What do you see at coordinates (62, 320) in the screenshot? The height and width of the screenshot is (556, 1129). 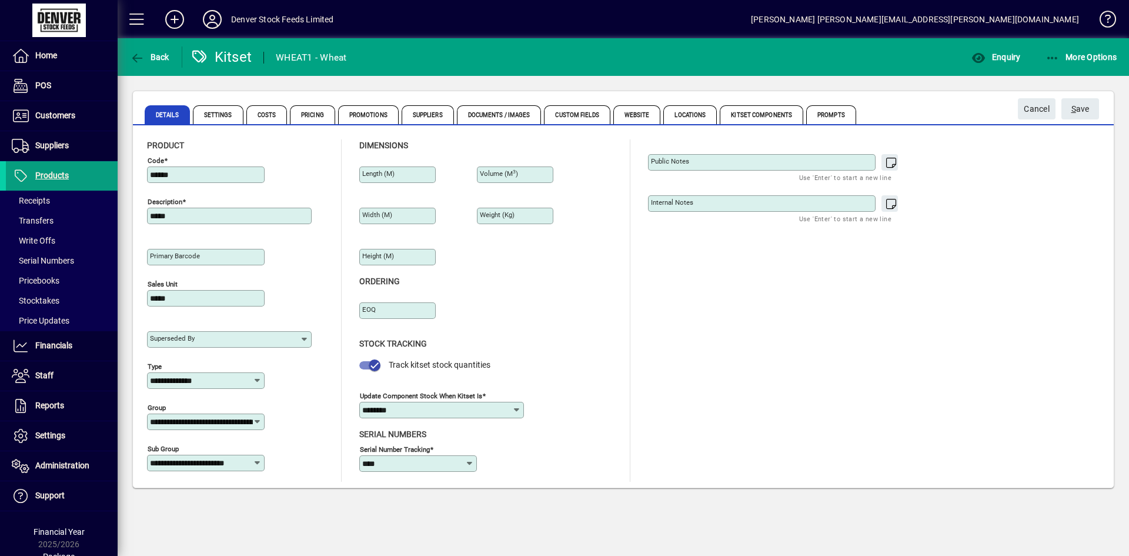 I see `a: Price Updates` at bounding box center [62, 320].